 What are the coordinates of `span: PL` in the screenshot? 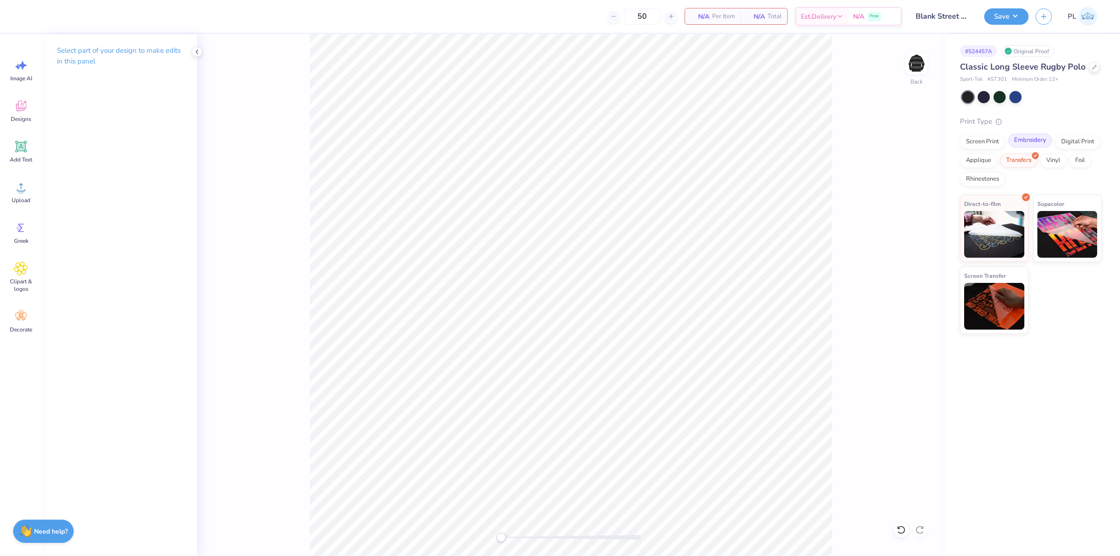 It's located at (1072, 16).